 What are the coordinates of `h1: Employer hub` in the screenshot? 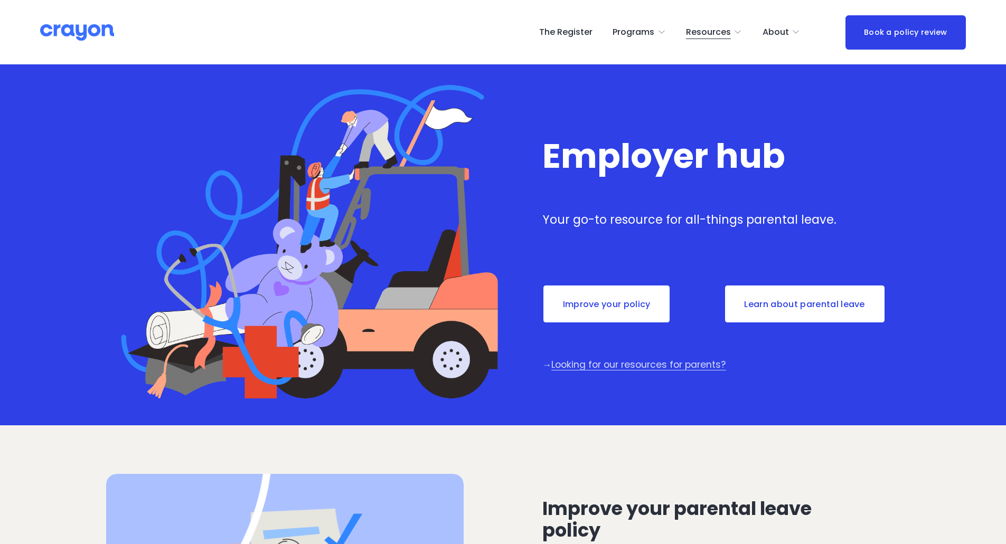 It's located at (721, 156).